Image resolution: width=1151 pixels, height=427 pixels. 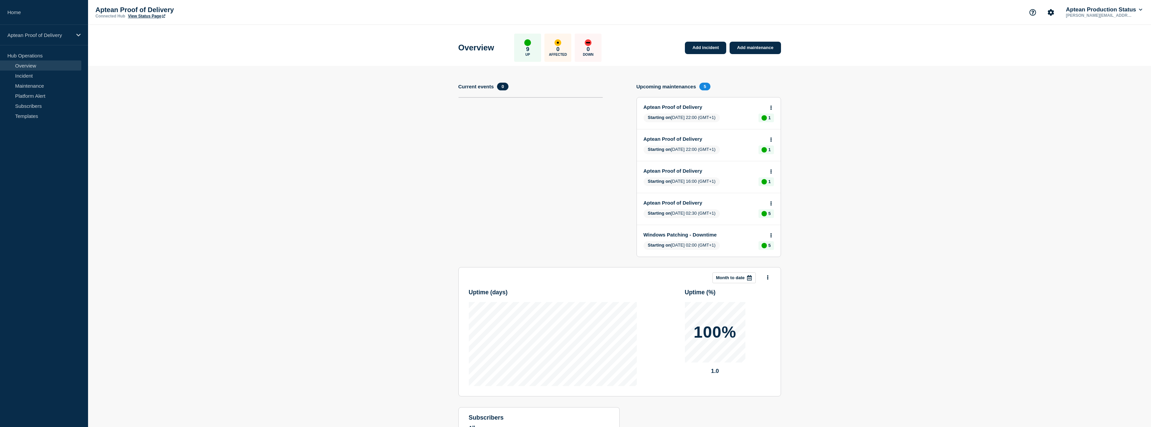 I want to click on h4: subscribers, so click(x=539, y=418).